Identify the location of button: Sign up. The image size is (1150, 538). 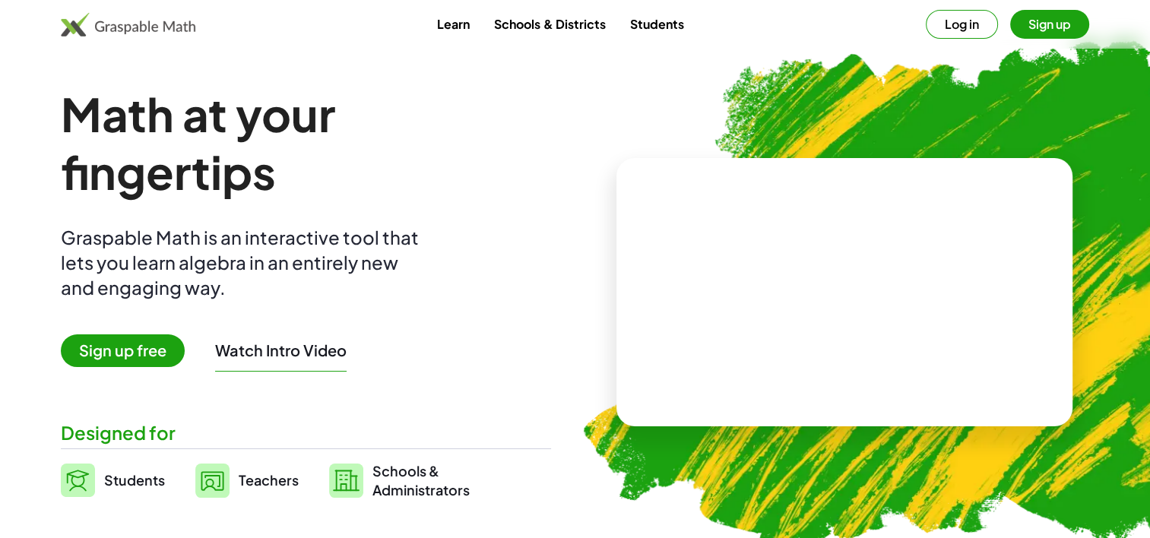
(1049, 24).